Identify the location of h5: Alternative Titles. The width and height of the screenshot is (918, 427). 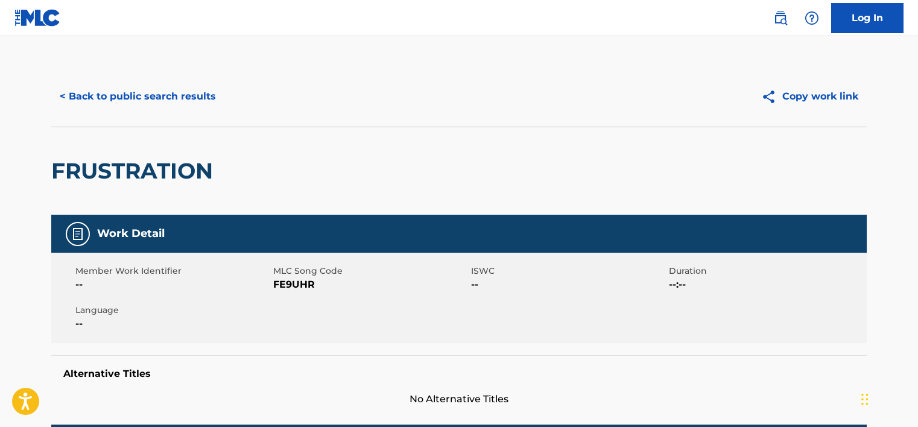
(459, 374).